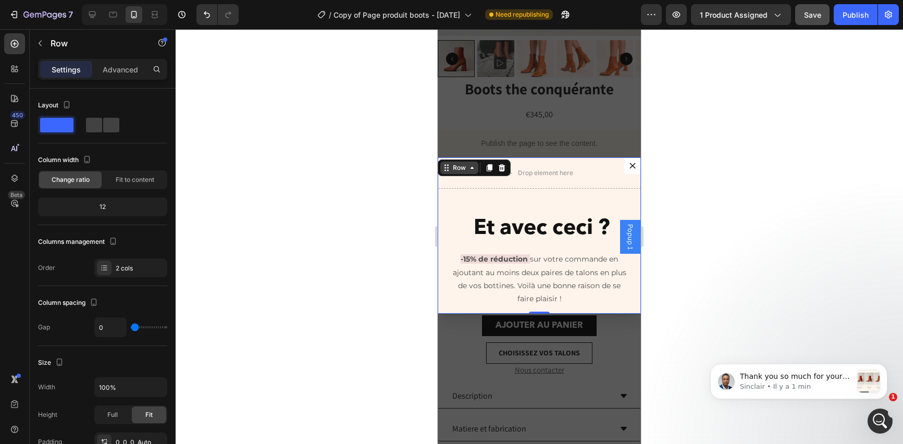 Image resolution: width=903 pixels, height=444 pixels. Describe the element at coordinates (102, 34) in the screenshot. I see `p: Thank you so much for your patience. I’ve taken a closer look at your page, and I noticed that in...` at that location.